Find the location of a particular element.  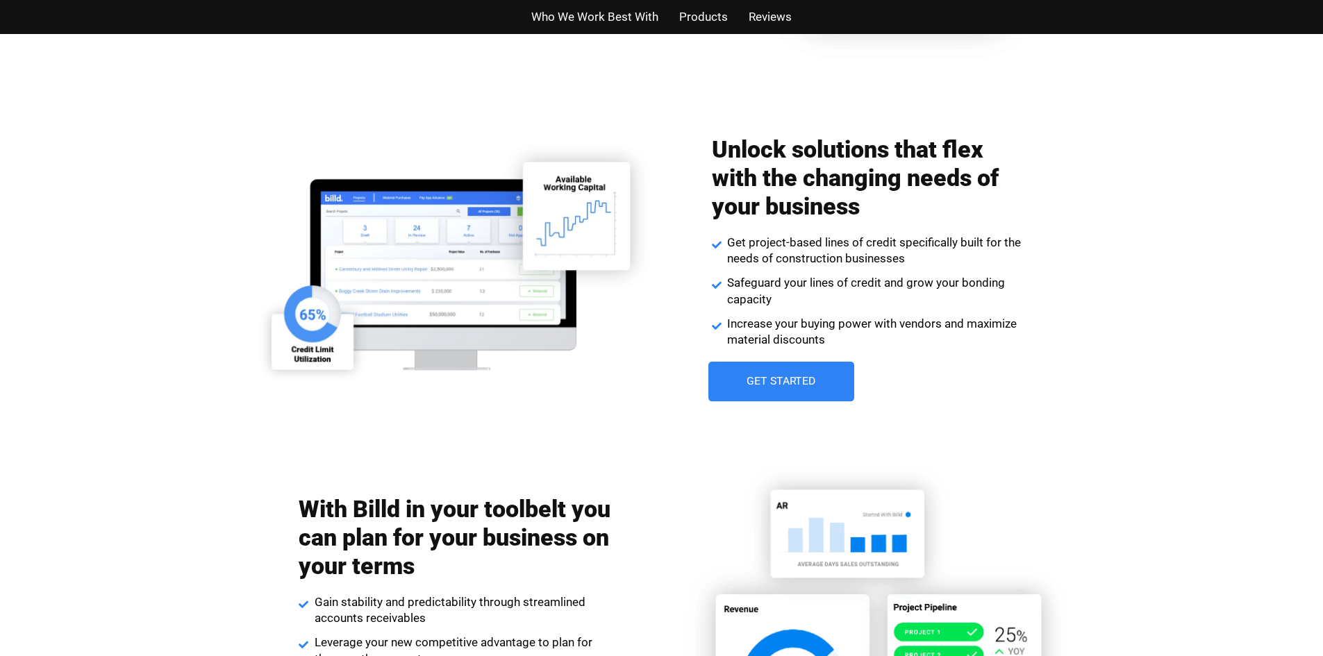

span: Who We Work Best With is located at coordinates (594, 17).